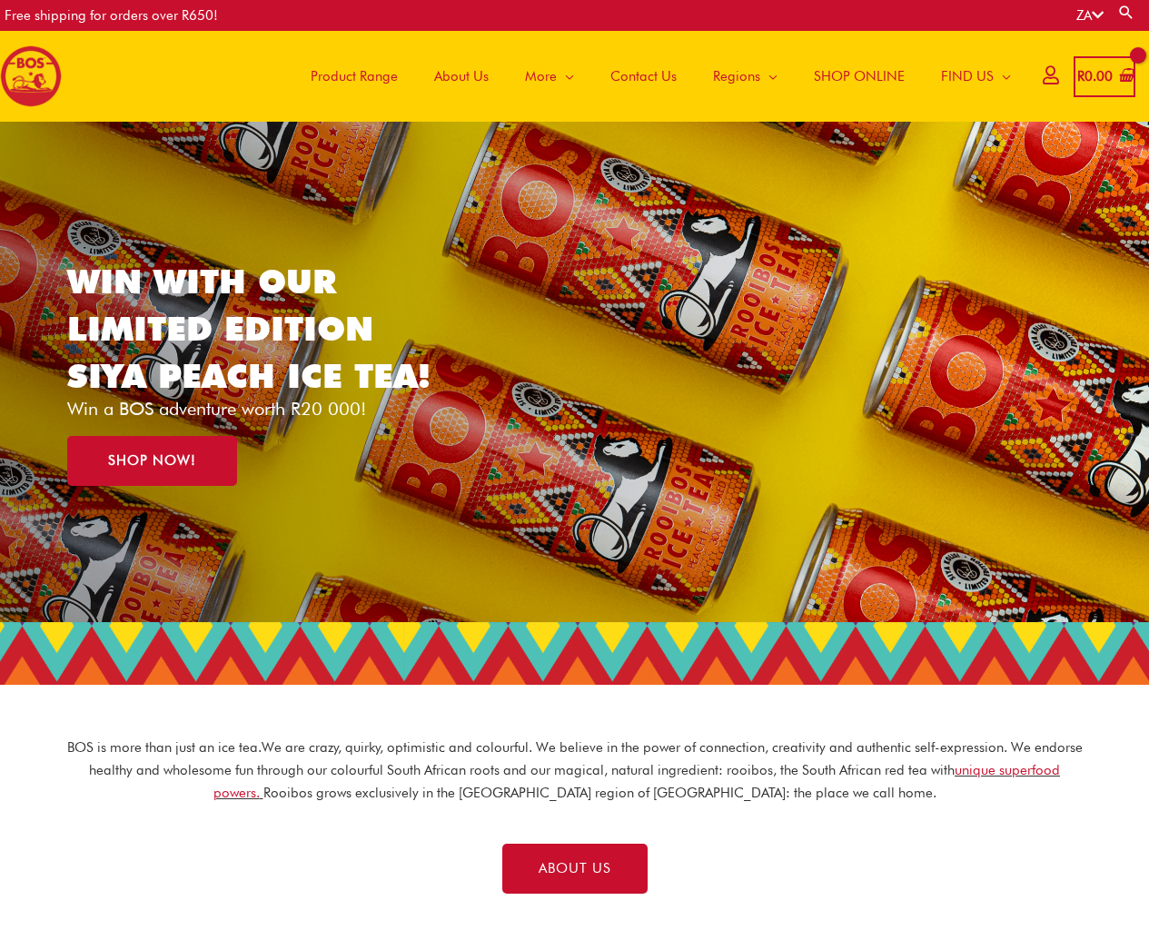 This screenshot has width=1149, height=930. I want to click on a: Contact Us, so click(643, 76).